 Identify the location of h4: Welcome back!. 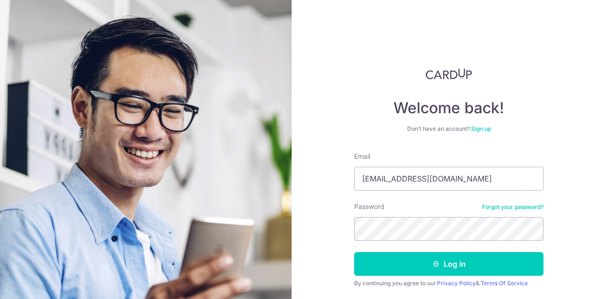
(449, 108).